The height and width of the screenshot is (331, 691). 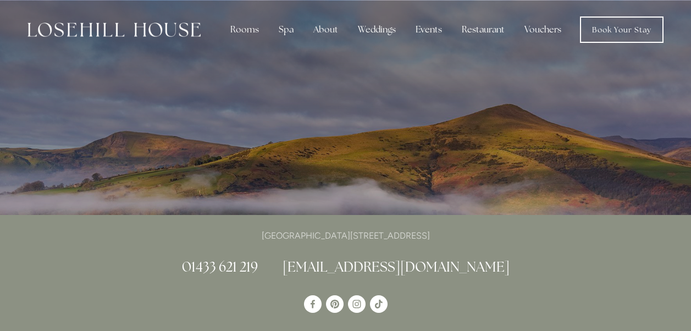 What do you see at coordinates (376, 30) in the screenshot?
I see `div: Weddings` at bounding box center [376, 30].